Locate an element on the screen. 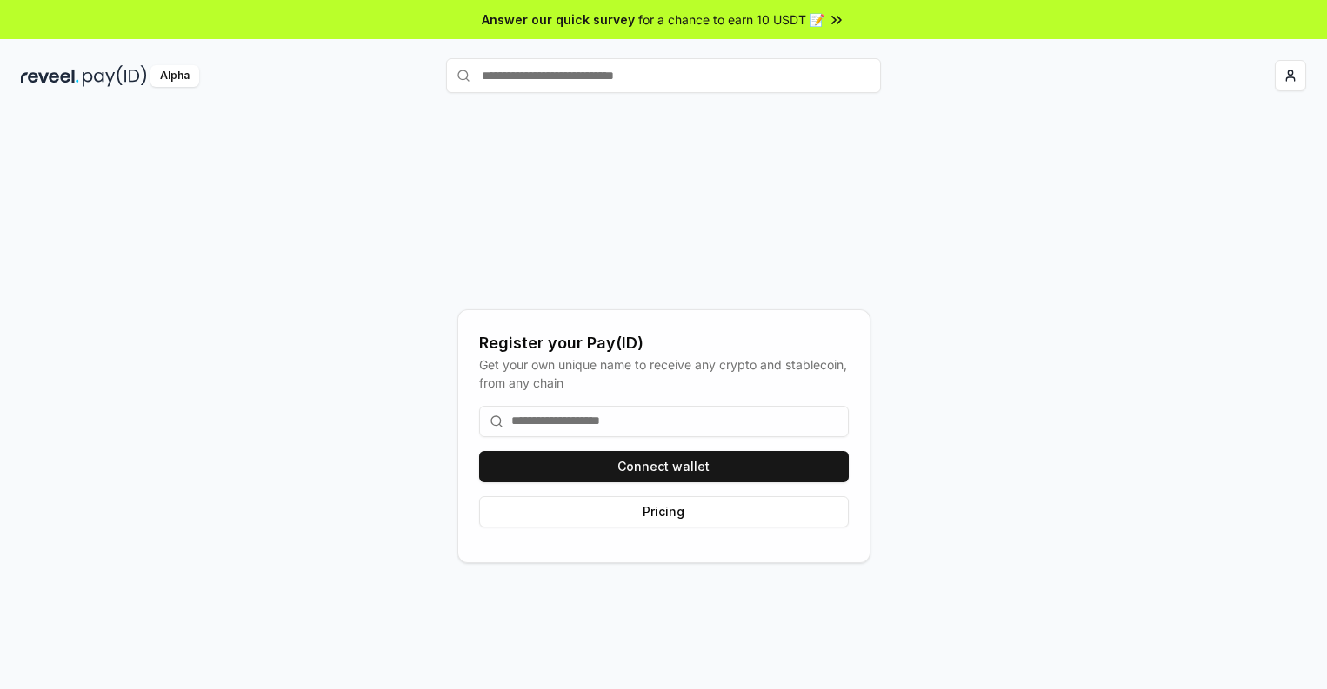 Image resolution: width=1327 pixels, height=689 pixels. span: Answer our quick survey is located at coordinates (558, 19).